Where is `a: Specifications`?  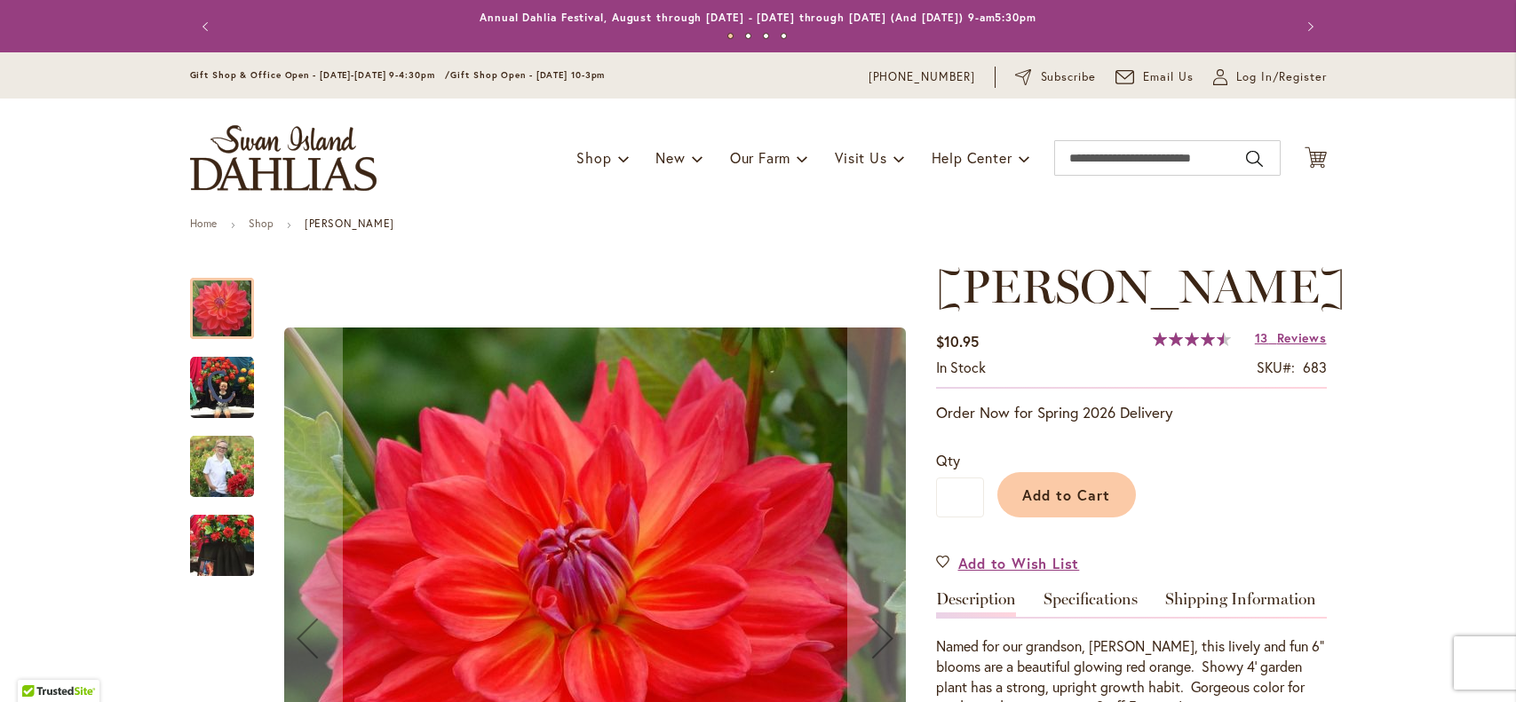 a: Specifications is located at coordinates (1091, 604).